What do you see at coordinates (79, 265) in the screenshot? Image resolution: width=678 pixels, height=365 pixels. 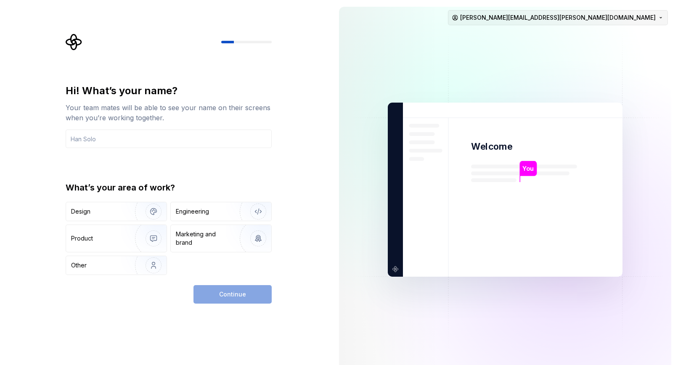 I see `div: Other` at bounding box center [79, 265].